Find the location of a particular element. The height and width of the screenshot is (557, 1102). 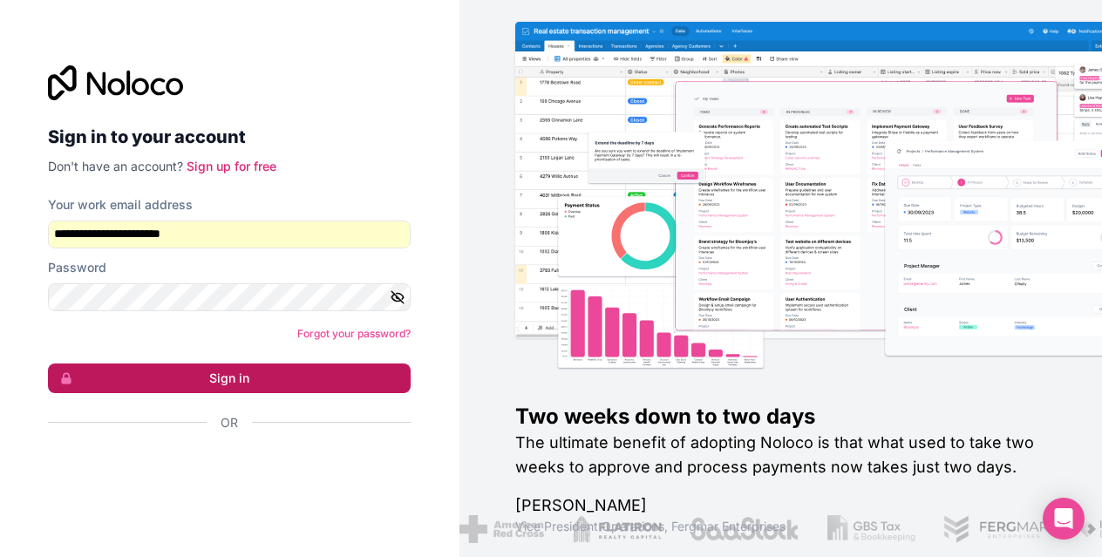

button: Sign in is located at coordinates (229, 378).